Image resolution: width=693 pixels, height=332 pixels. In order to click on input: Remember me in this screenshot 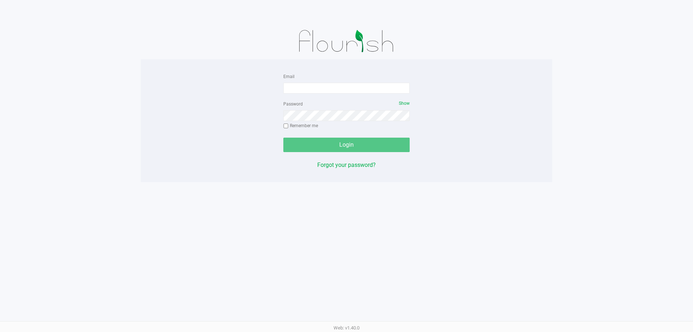, I will do `click(286, 126)`.